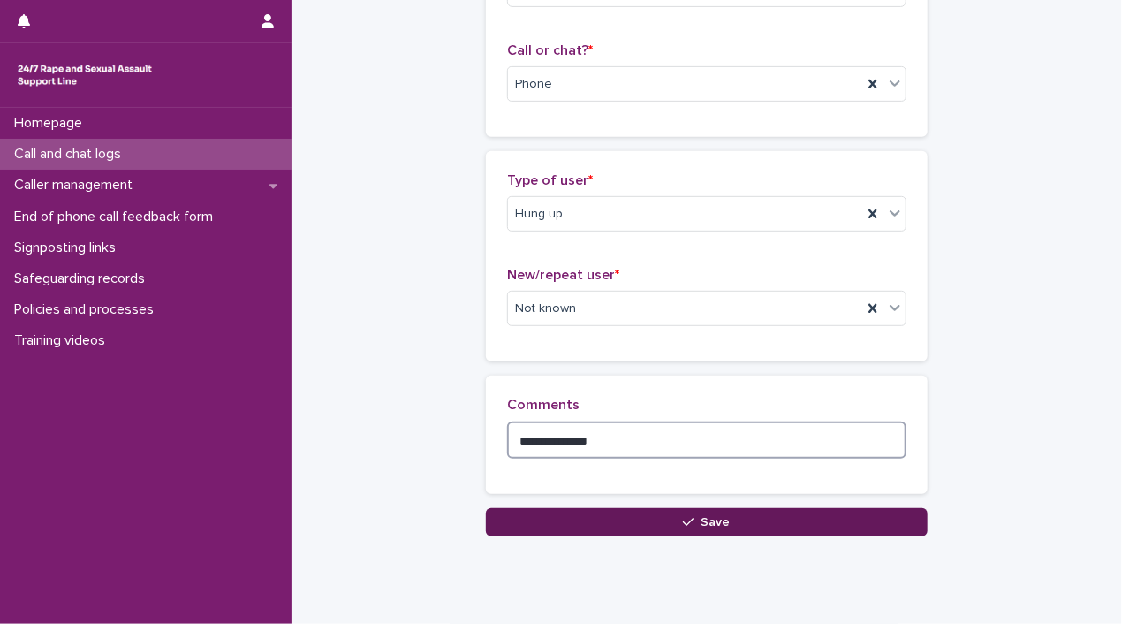 The height and width of the screenshot is (624, 1122). What do you see at coordinates (539, 214) in the screenshot?
I see `span: Hung up` at bounding box center [539, 214].